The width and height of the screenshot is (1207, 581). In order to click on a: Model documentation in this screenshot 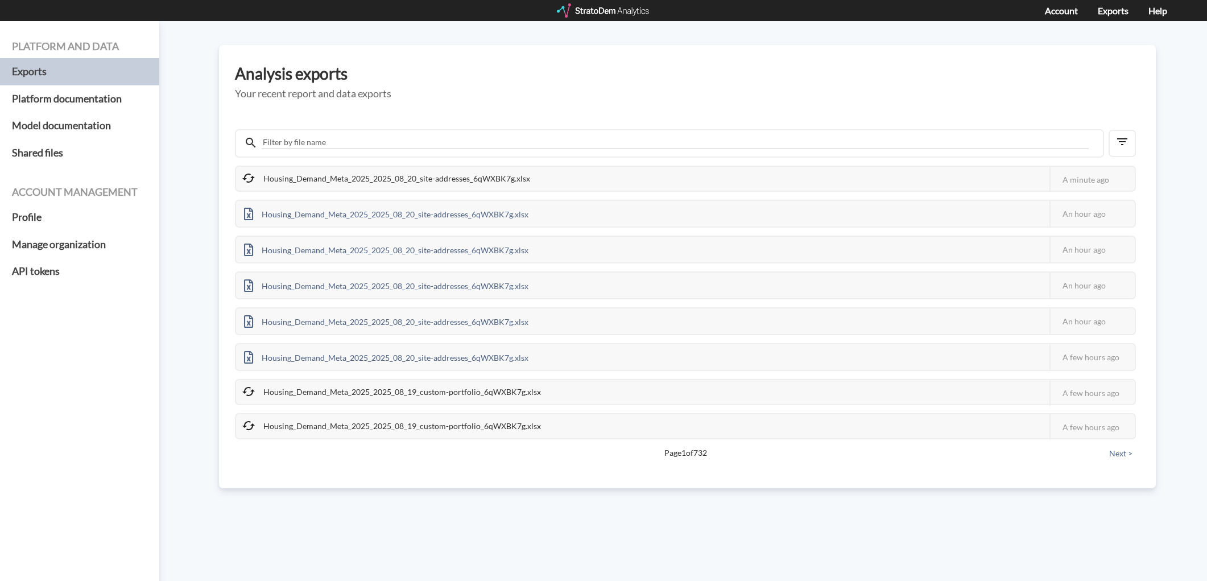, I will do `click(80, 126)`.